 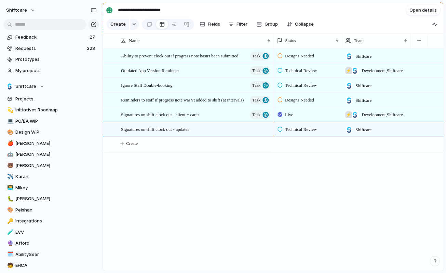 What do you see at coordinates (56, 121) in the screenshot?
I see `span: PO/BA WIP` at bounding box center [56, 121].